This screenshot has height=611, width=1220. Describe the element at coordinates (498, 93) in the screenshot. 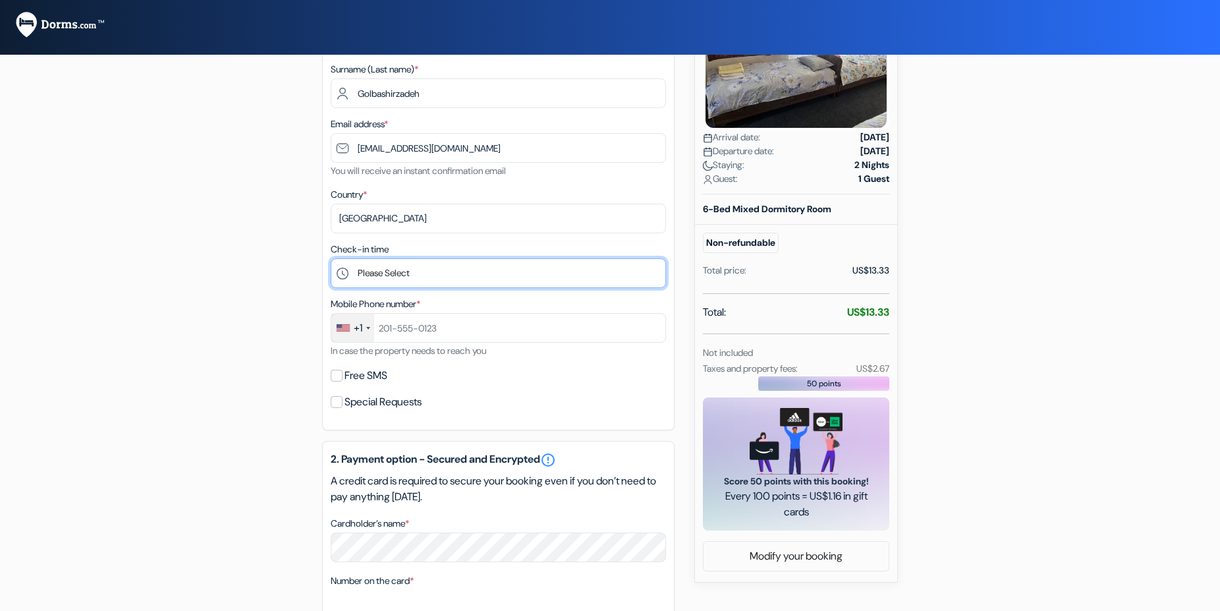

I see `input: Enter last name` at that location.